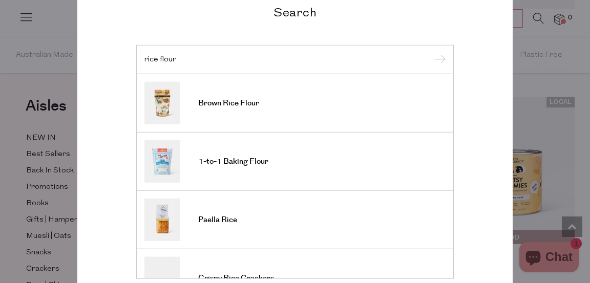 Image resolution: width=590 pixels, height=283 pixels. Describe the element at coordinates (218, 220) in the screenshot. I see `span: Paella Rice` at that location.